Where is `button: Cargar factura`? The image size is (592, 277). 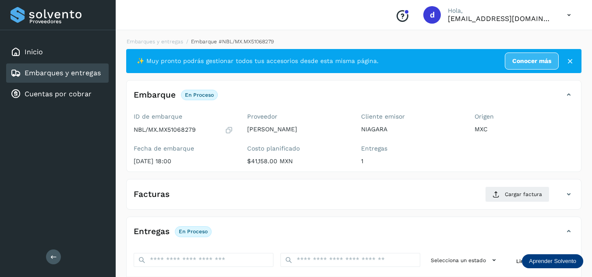
button: Cargar factura is located at coordinates (517, 195).